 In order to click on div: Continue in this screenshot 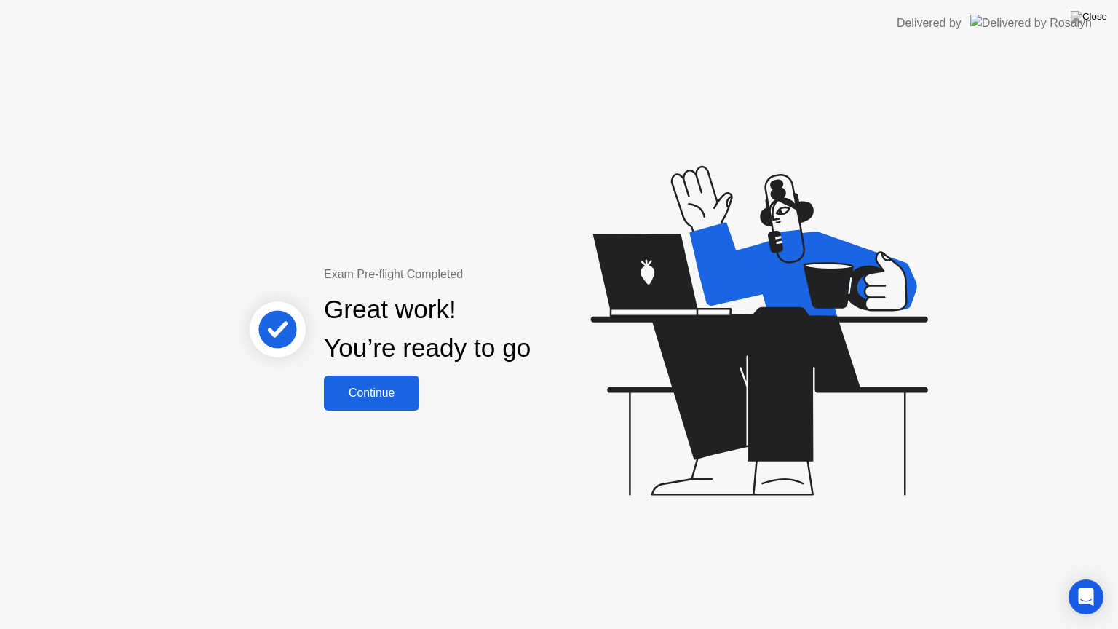, I will do `click(371, 393)`.